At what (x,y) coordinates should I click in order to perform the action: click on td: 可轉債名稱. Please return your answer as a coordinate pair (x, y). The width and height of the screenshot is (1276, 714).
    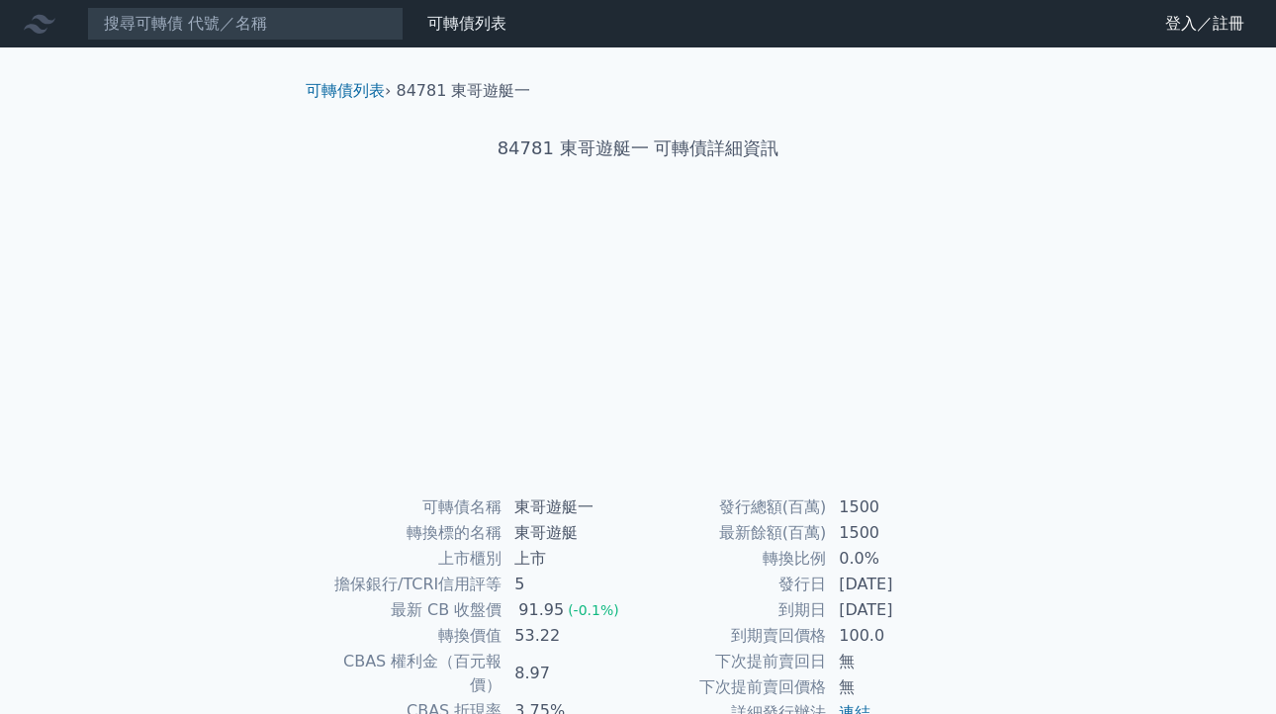
    Looking at the image, I should click on (407, 507).